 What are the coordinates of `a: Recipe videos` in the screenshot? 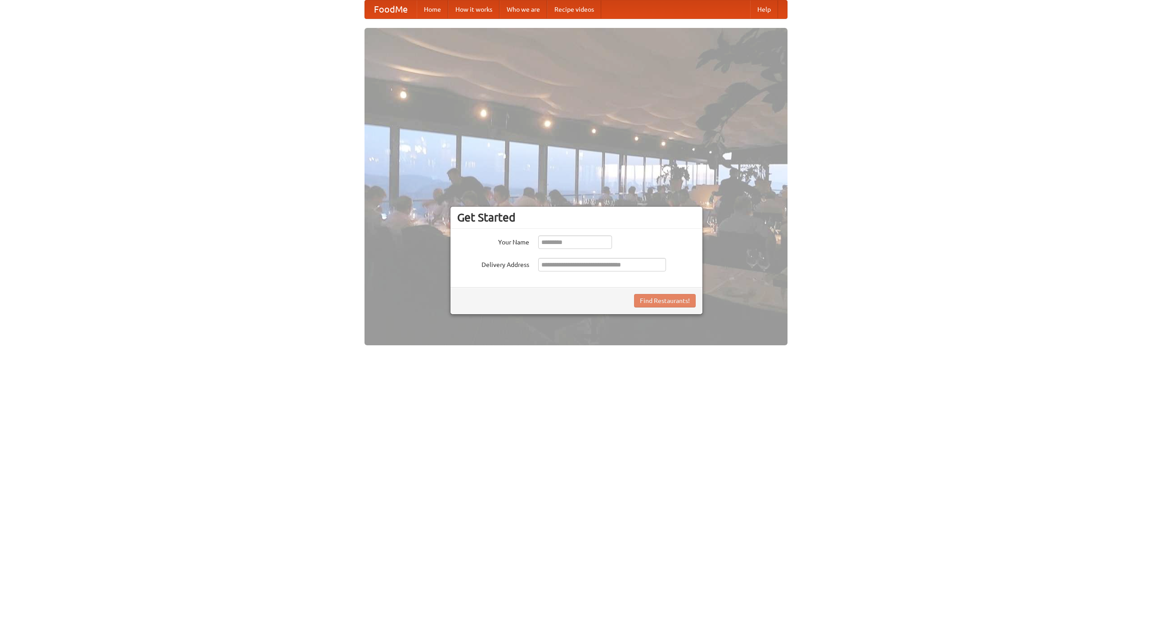 It's located at (574, 9).